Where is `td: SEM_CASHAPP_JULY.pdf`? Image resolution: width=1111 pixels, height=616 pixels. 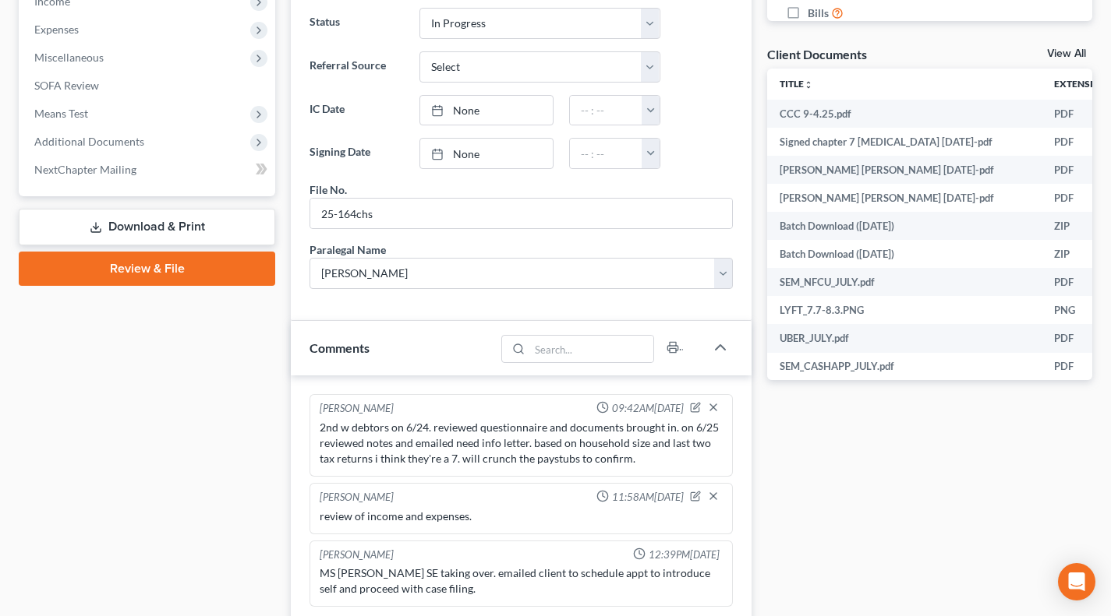 td: SEM_CASHAPP_JULY.pdf is located at coordinates (904, 367).